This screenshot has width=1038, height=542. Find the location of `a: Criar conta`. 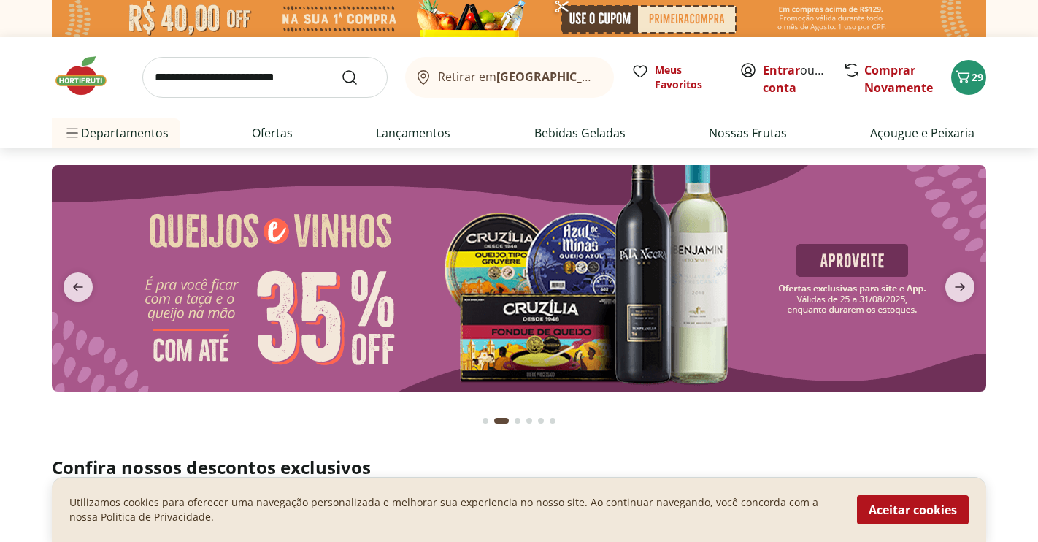

a: Criar conta is located at coordinates (803, 79).